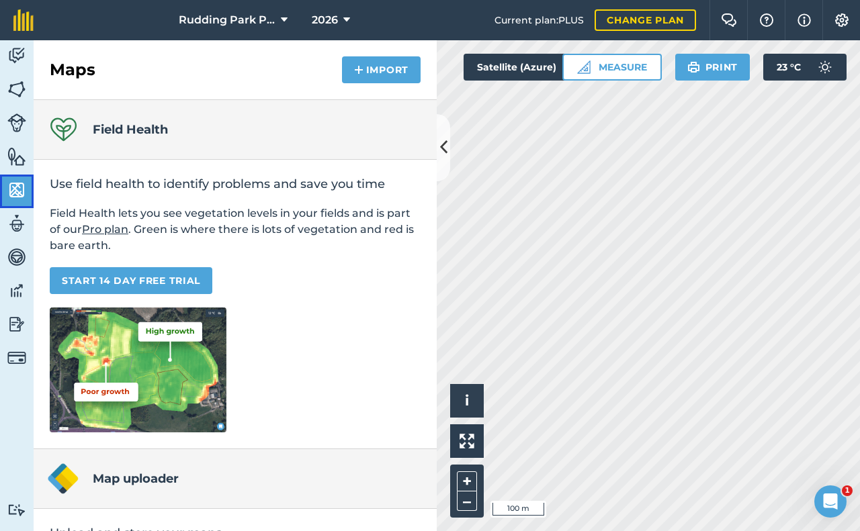  What do you see at coordinates (105, 229) in the screenshot?
I see `a: Pro plan` at bounding box center [105, 229].